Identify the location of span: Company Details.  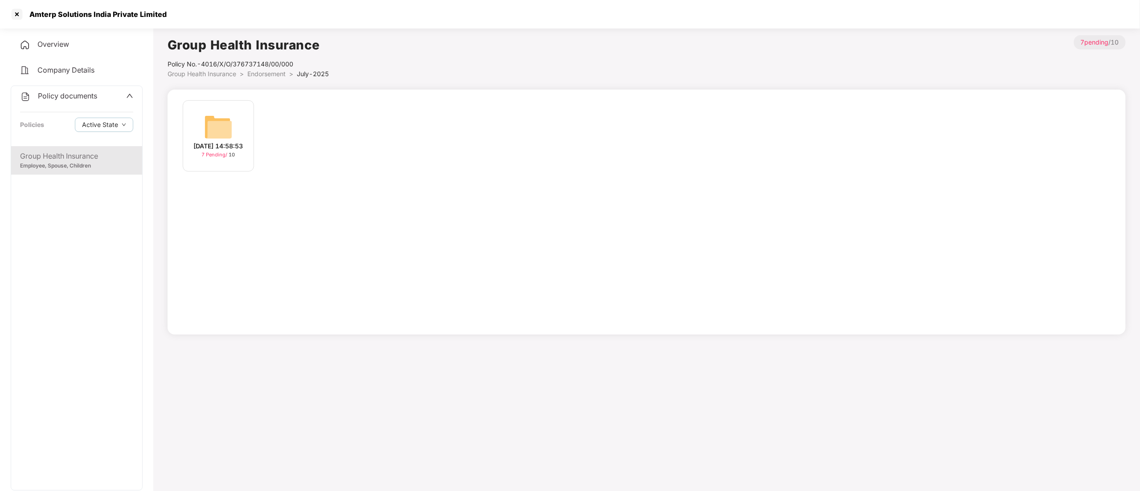
(66, 70).